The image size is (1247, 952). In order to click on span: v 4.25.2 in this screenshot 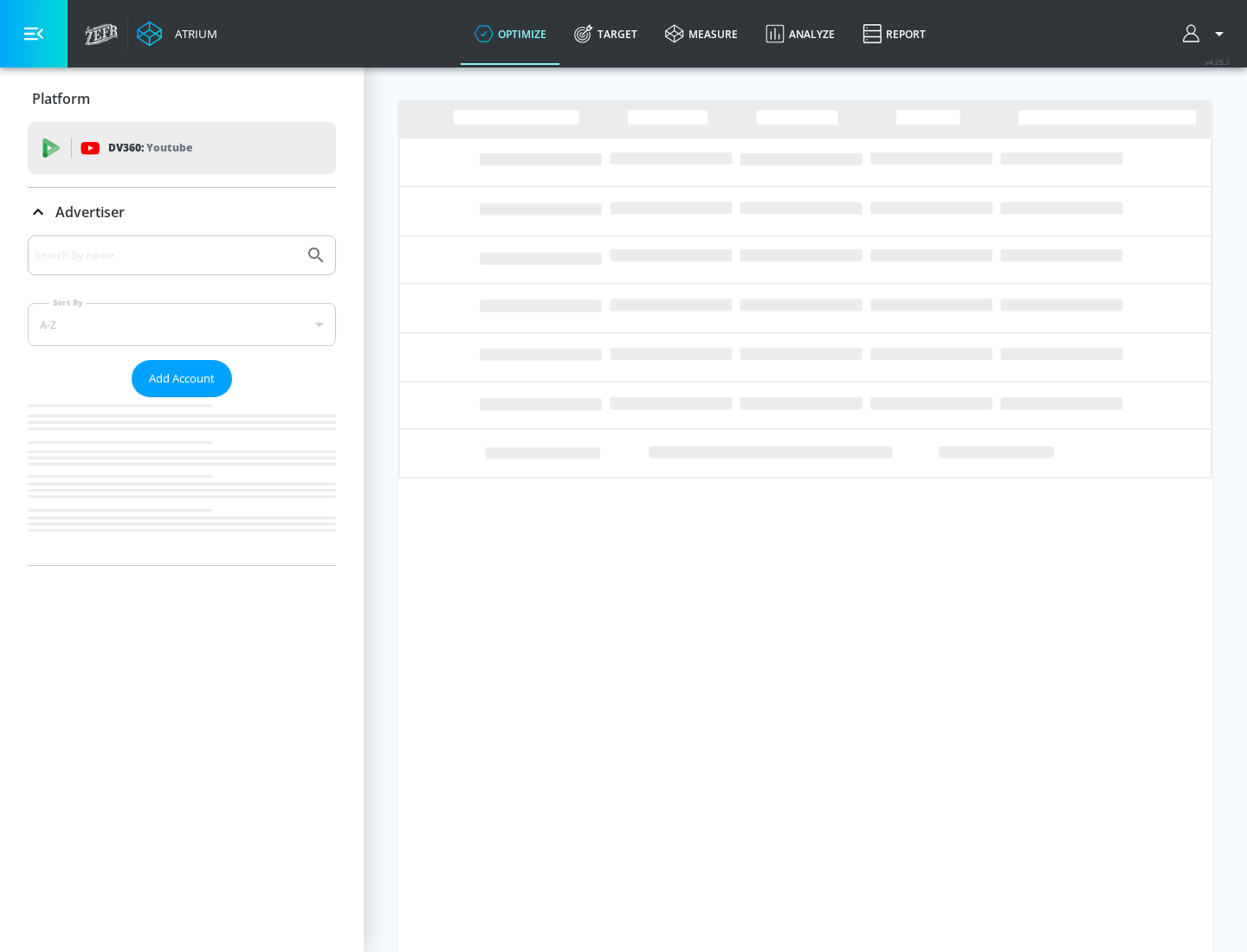, I will do `click(1217, 61)`.